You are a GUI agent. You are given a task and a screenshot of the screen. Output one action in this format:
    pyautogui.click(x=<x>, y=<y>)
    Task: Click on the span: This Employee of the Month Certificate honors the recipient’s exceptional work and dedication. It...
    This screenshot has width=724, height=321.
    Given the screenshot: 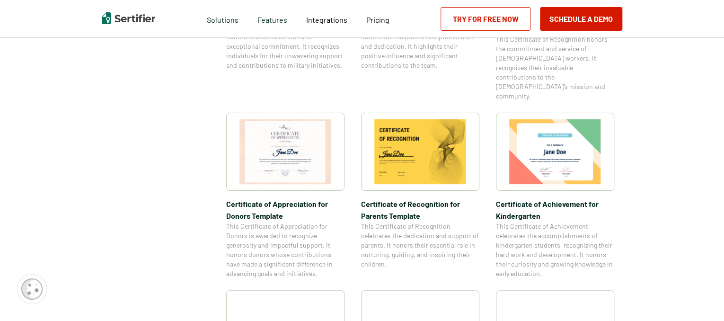 What is the action you would take?
    pyautogui.click(x=420, y=46)
    